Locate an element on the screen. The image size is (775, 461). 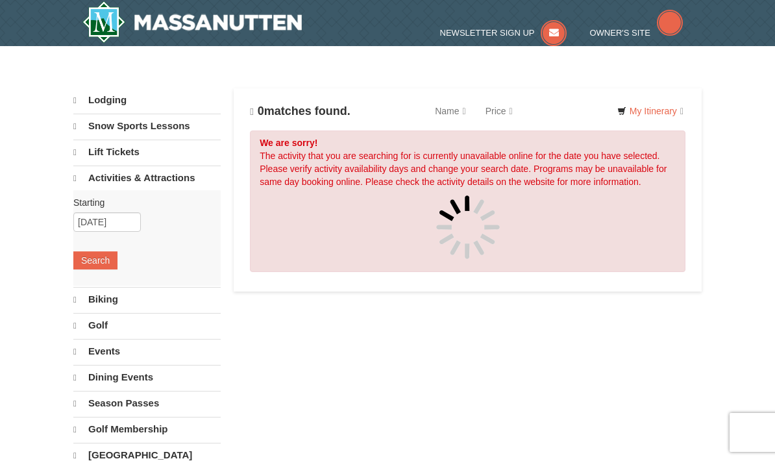
button: Search is located at coordinates (95, 260).